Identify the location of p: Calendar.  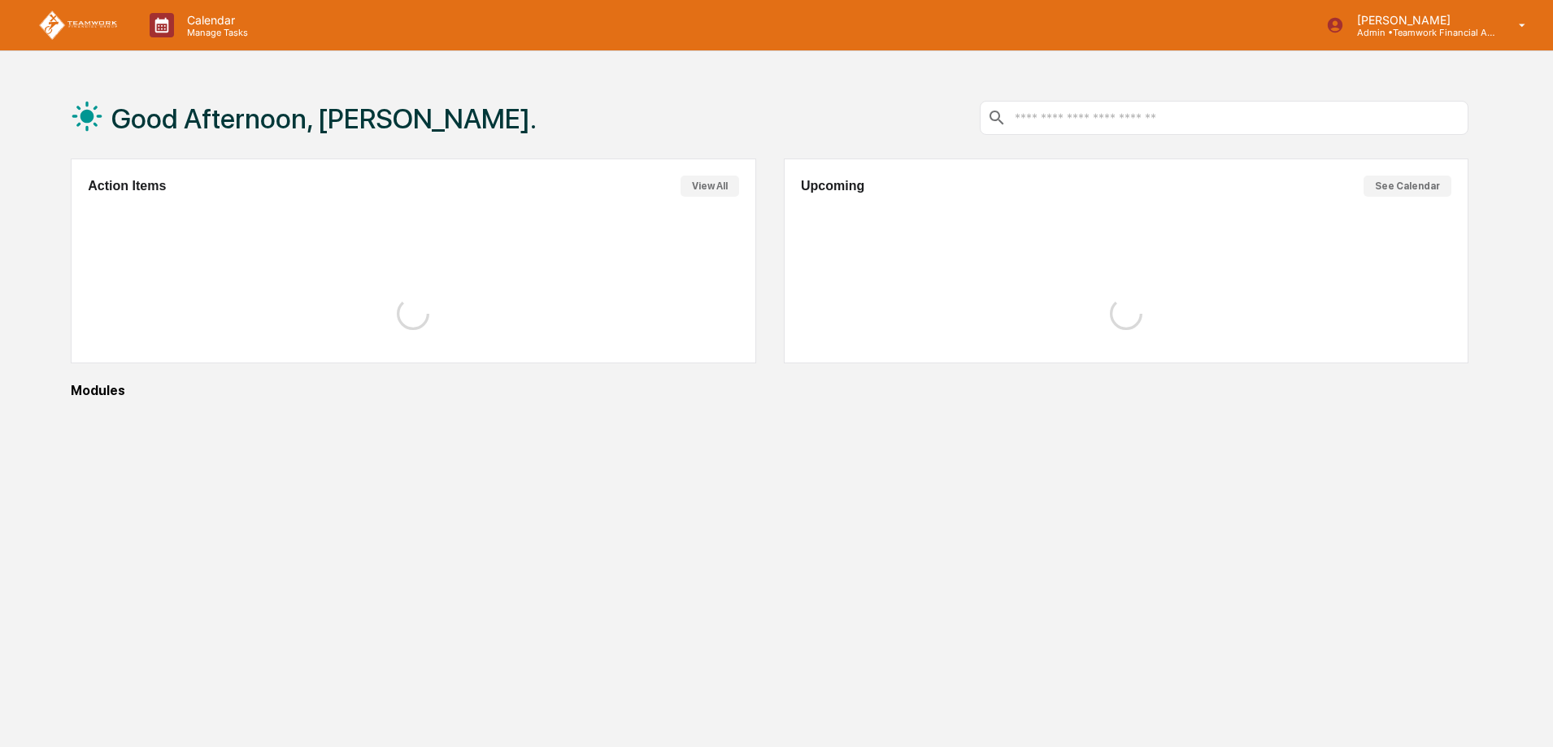
(215, 20).